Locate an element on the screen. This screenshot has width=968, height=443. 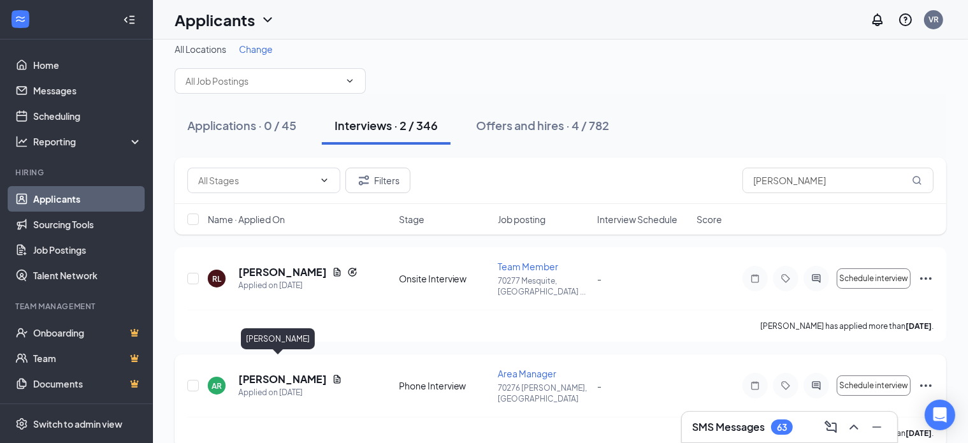
input: All Stages is located at coordinates (256, 180).